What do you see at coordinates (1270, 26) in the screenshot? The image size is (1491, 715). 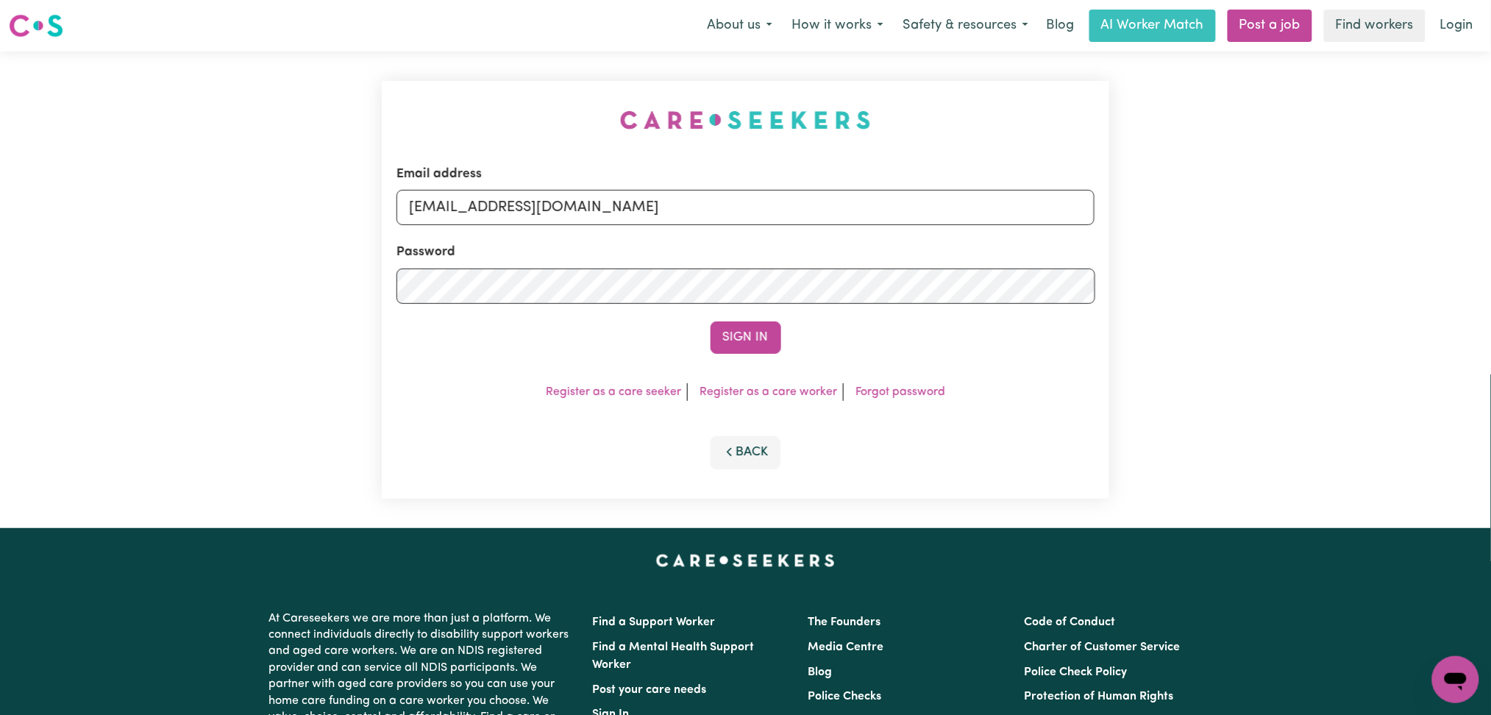 I see `a: Post a job` at bounding box center [1270, 26].